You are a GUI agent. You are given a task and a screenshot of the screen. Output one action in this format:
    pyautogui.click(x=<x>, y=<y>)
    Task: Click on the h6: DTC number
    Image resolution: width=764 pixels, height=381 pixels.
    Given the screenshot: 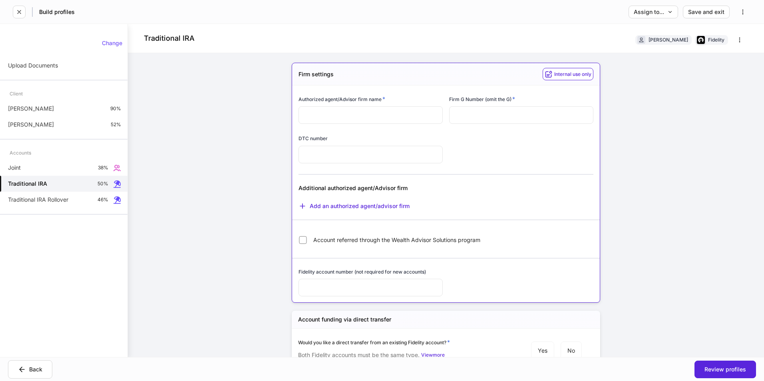 What is the action you would take?
    pyautogui.click(x=313, y=138)
    